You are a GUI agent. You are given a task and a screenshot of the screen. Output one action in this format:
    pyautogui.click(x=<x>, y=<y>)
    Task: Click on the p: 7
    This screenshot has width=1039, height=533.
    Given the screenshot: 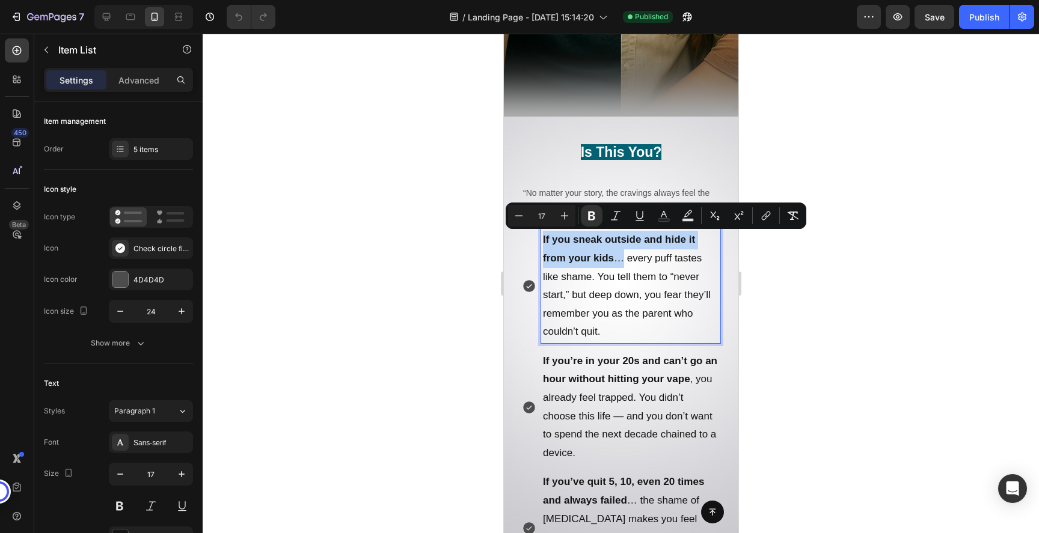 What is the action you would take?
    pyautogui.click(x=81, y=17)
    